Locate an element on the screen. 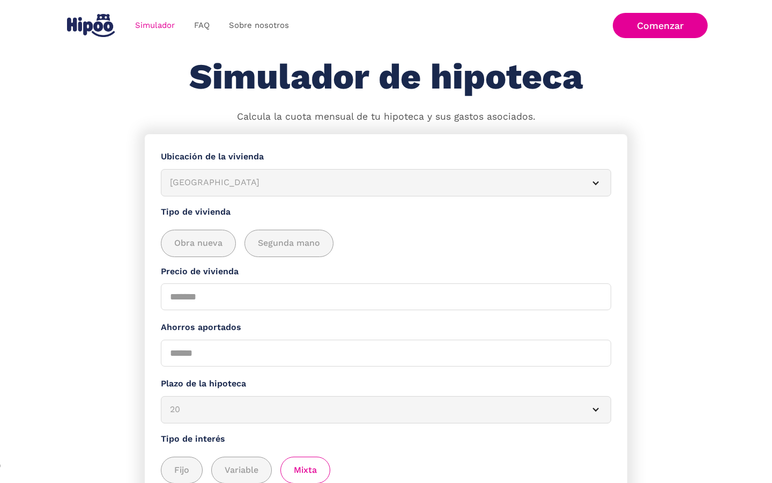 The height and width of the screenshot is (483, 772). label: Tipo de vivienda is located at coordinates (386, 212).